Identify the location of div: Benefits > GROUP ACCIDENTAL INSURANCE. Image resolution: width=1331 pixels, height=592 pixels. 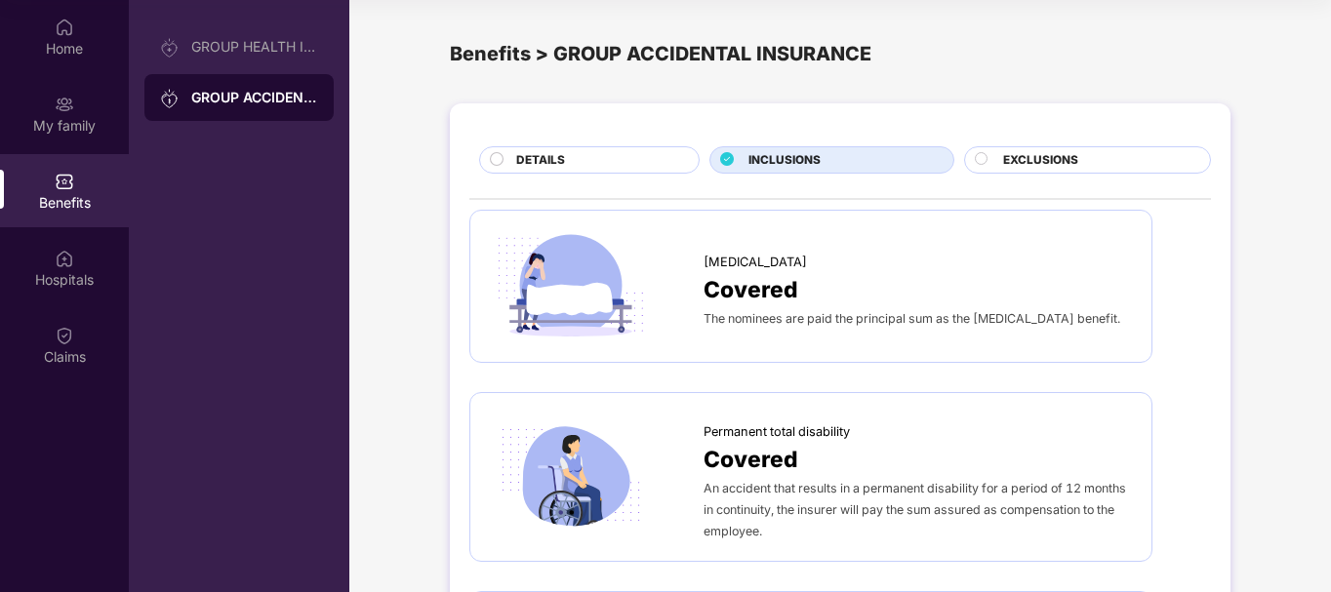
(840, 54).